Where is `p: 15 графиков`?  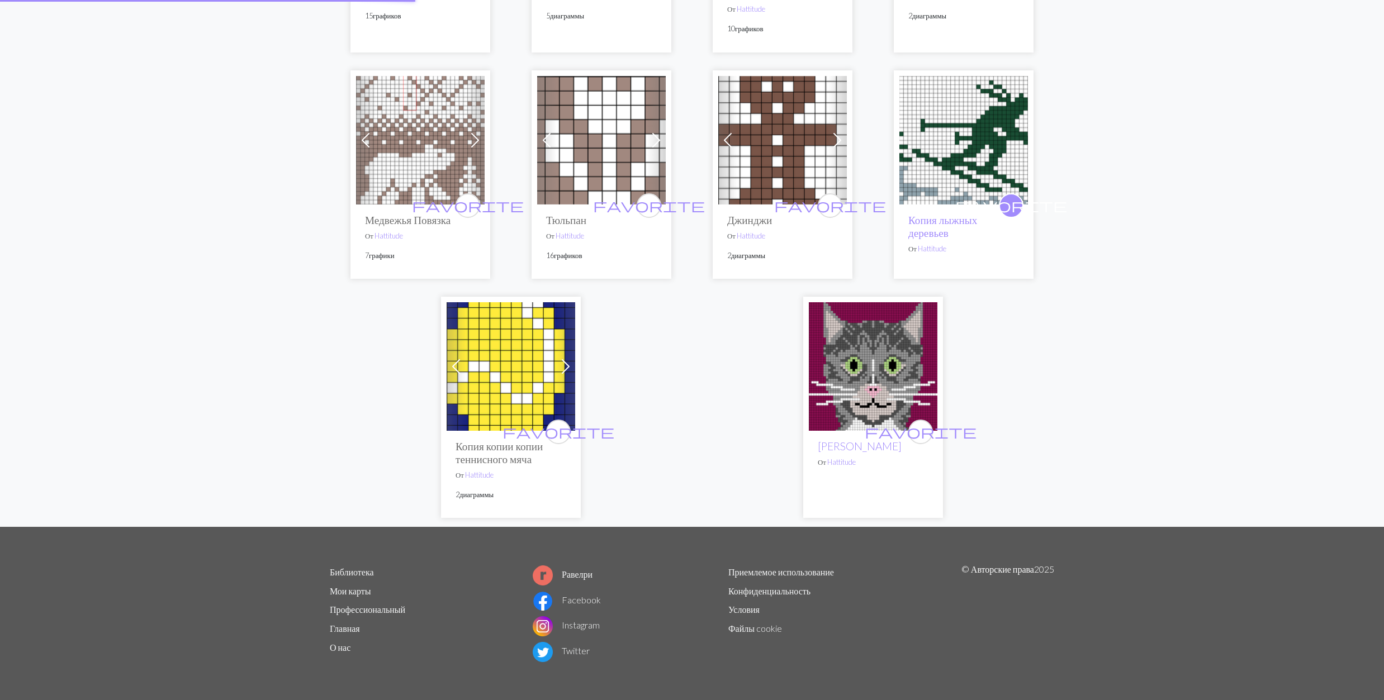
p: 15 графиков is located at coordinates (420, 16).